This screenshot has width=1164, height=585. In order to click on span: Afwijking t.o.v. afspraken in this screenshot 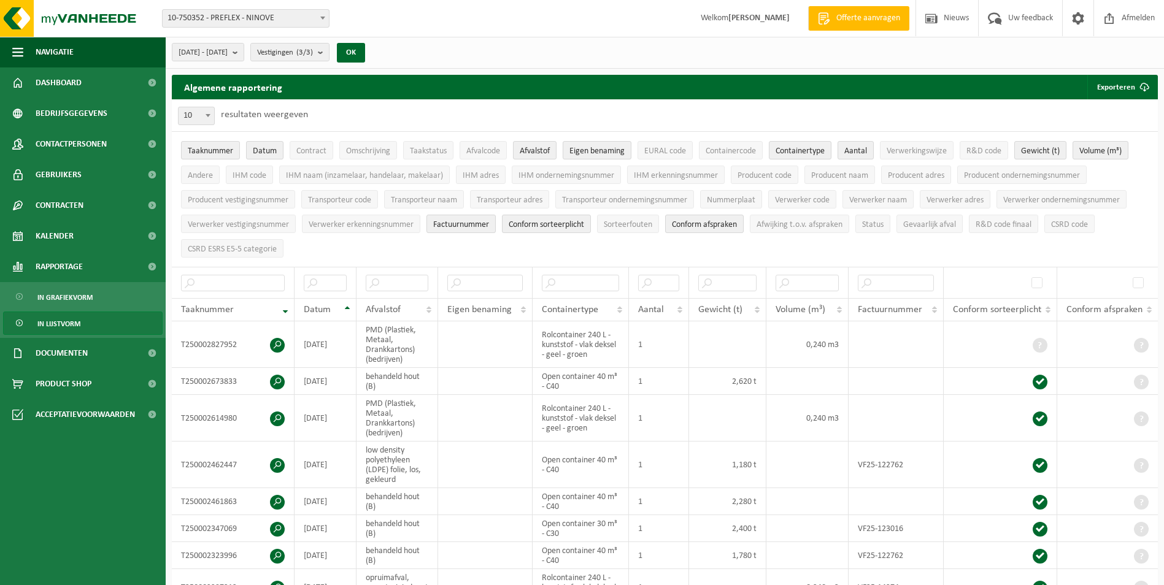, I will do `click(799, 225)`.